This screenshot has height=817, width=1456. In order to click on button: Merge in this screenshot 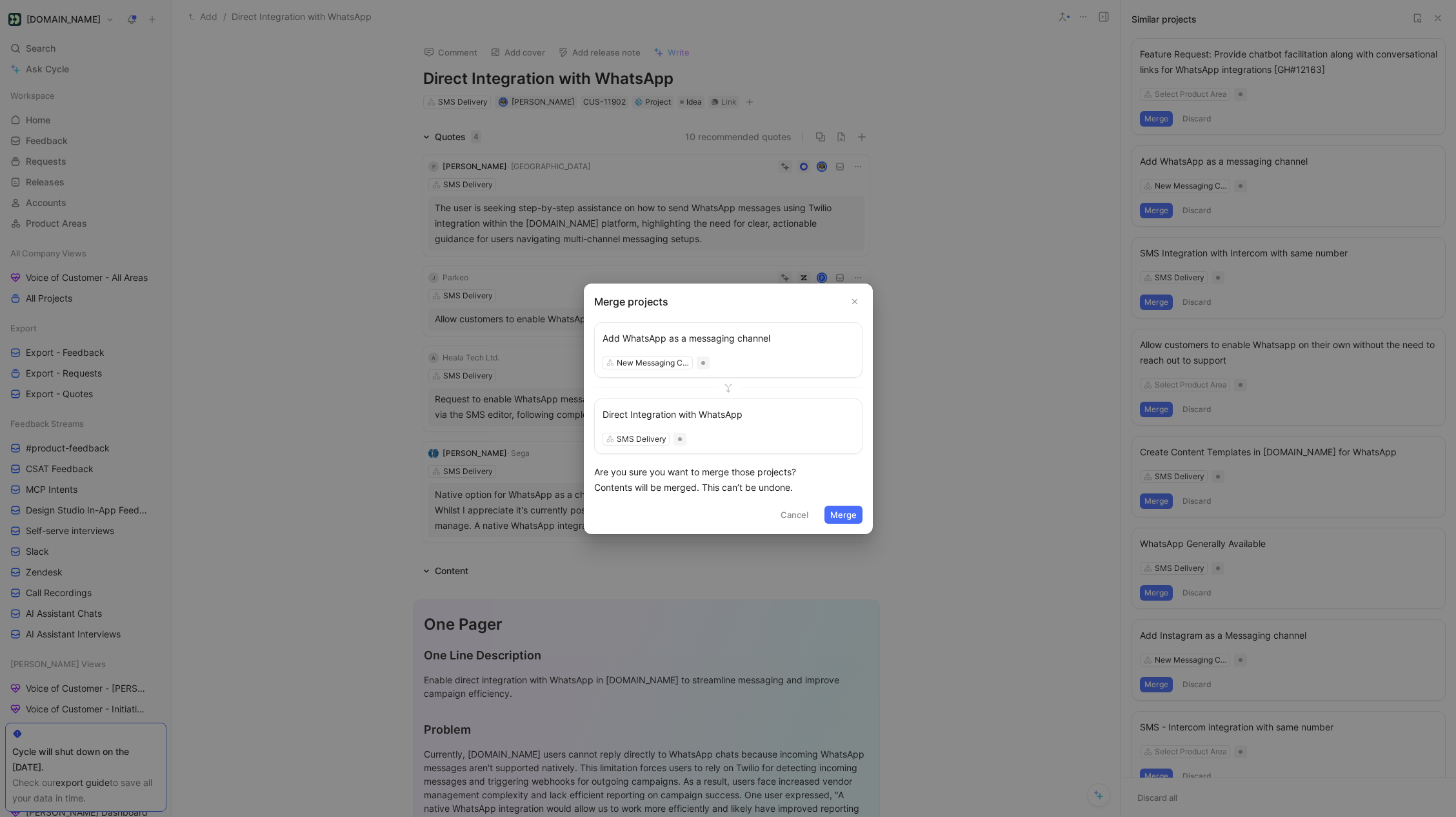, I will do `click(844, 514)`.